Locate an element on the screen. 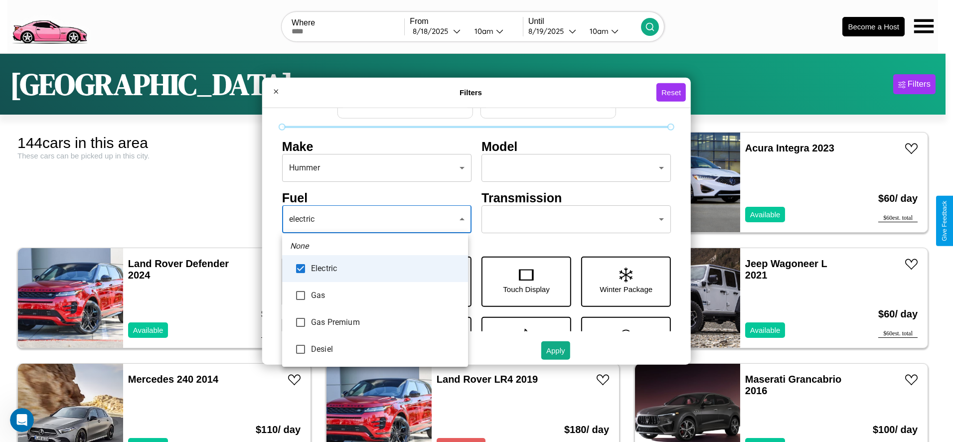 The image size is (953, 442). span: Desiel is located at coordinates (385, 349).